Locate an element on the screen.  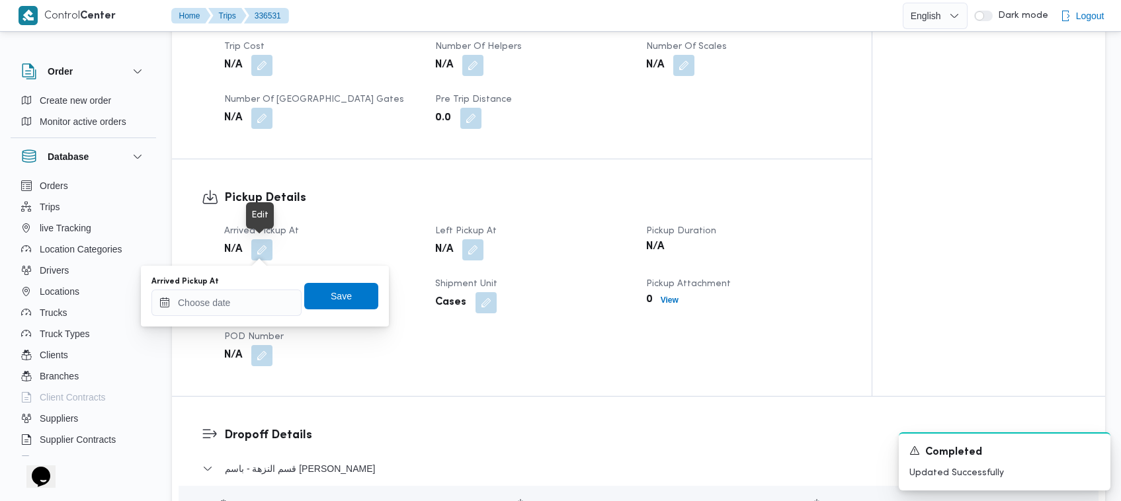
p: Updated Successfully is located at coordinates (1004, 473).